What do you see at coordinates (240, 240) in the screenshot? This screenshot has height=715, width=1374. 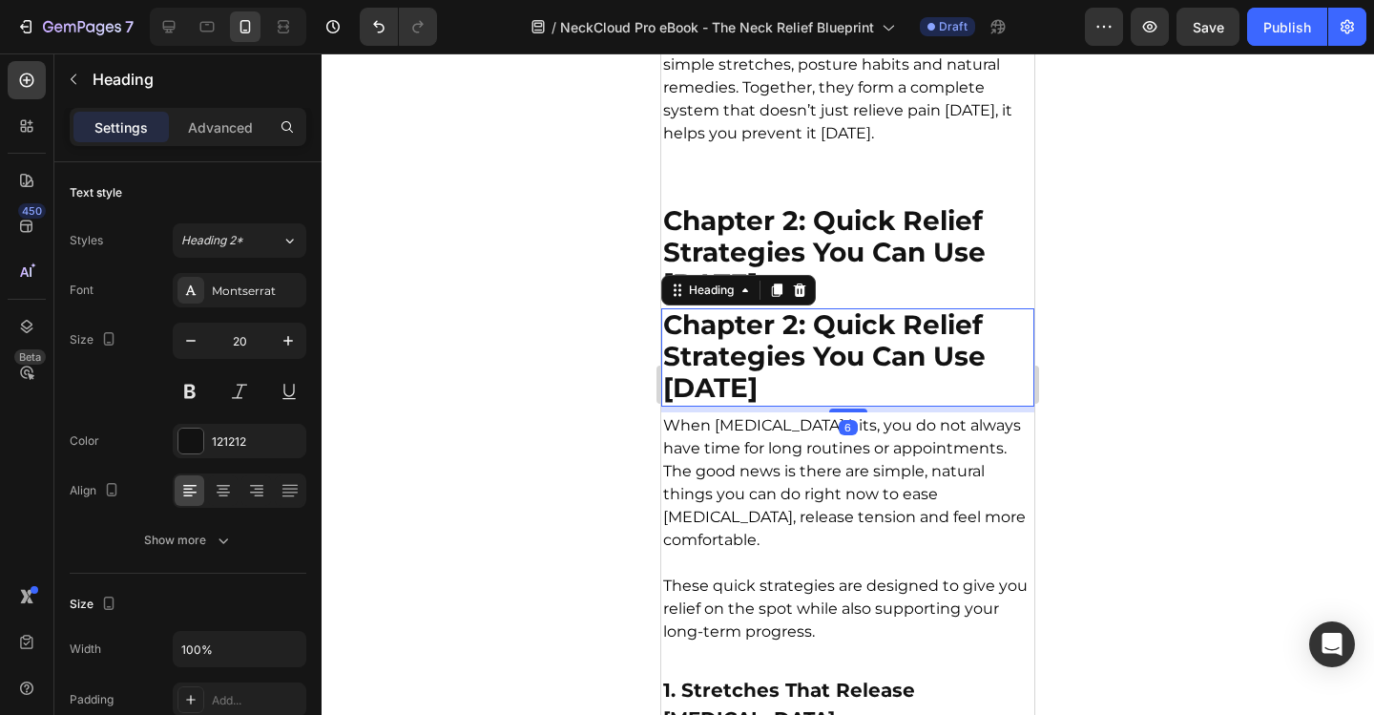 I see `button: Heading 2*` at bounding box center [240, 240].